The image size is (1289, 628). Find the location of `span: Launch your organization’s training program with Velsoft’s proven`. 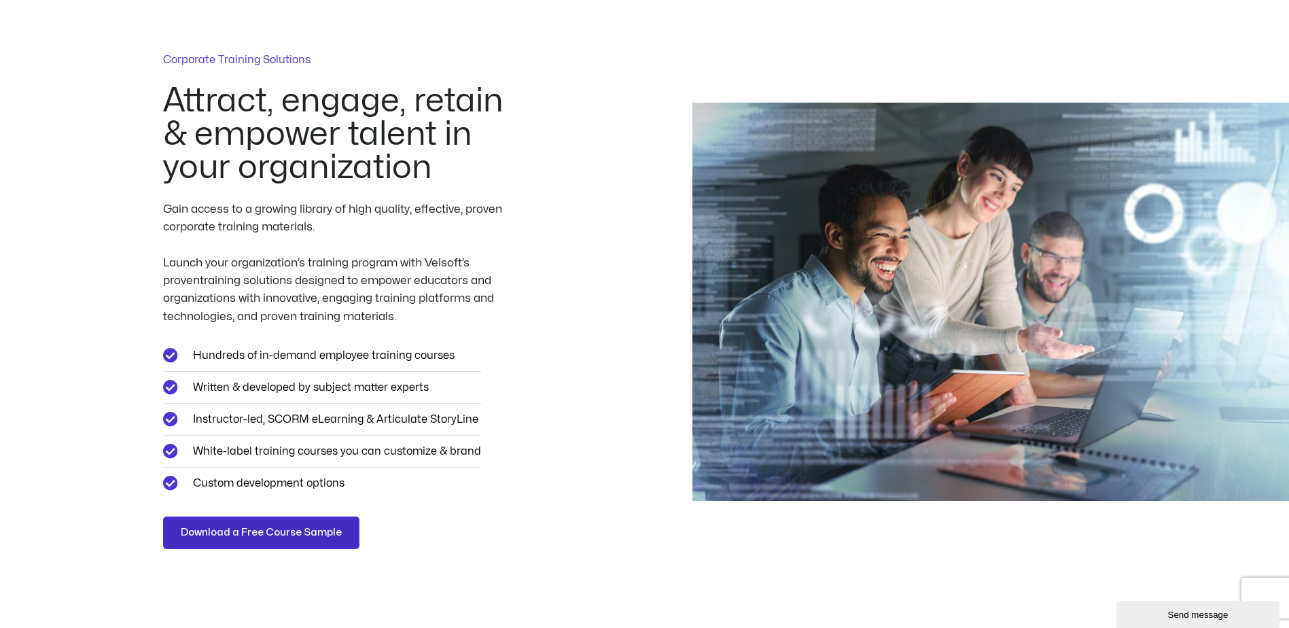

span: Launch your organization’s training program with Velsoft’s proven is located at coordinates (316, 271).